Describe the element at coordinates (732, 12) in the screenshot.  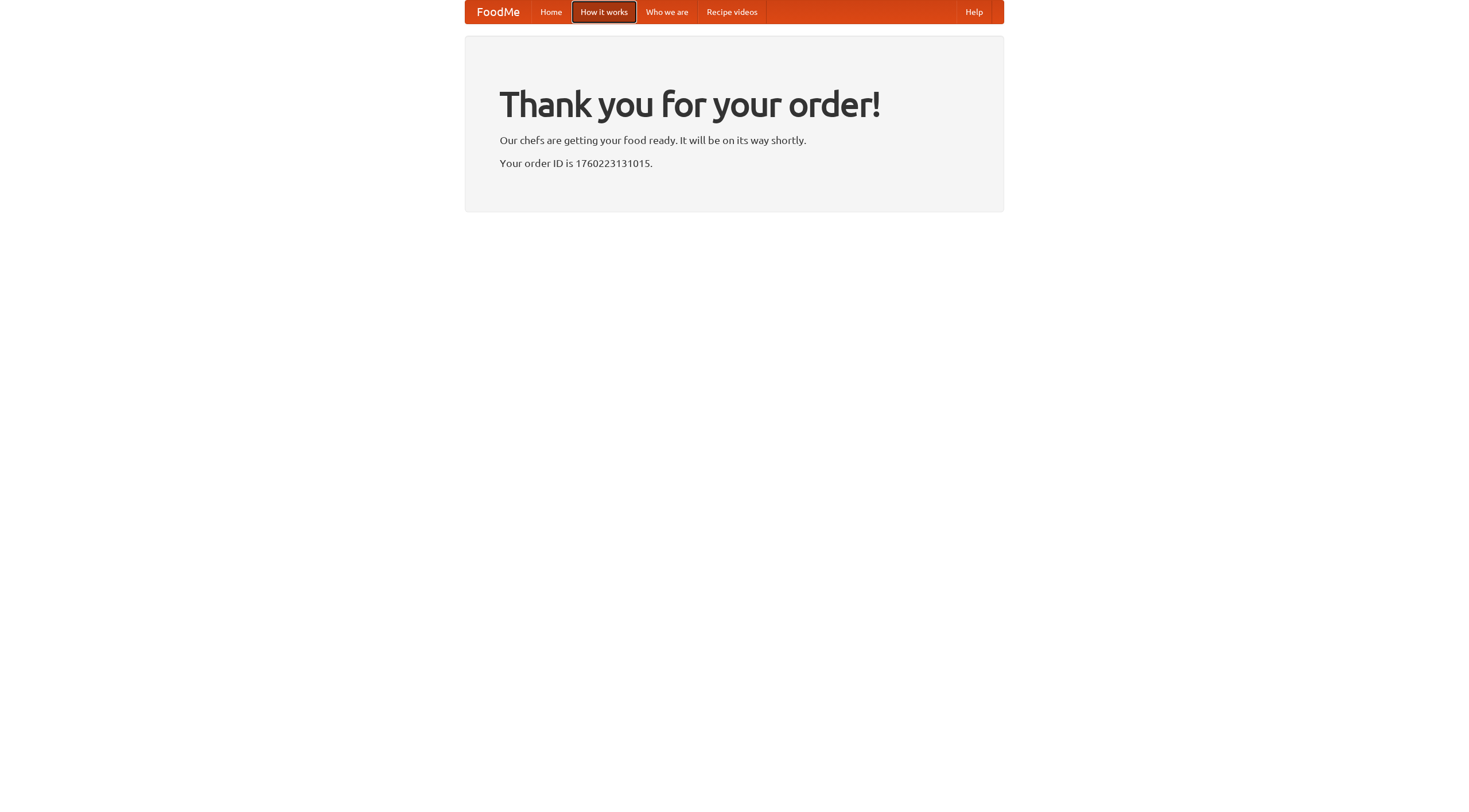
I see `a: Recipe videos` at that location.